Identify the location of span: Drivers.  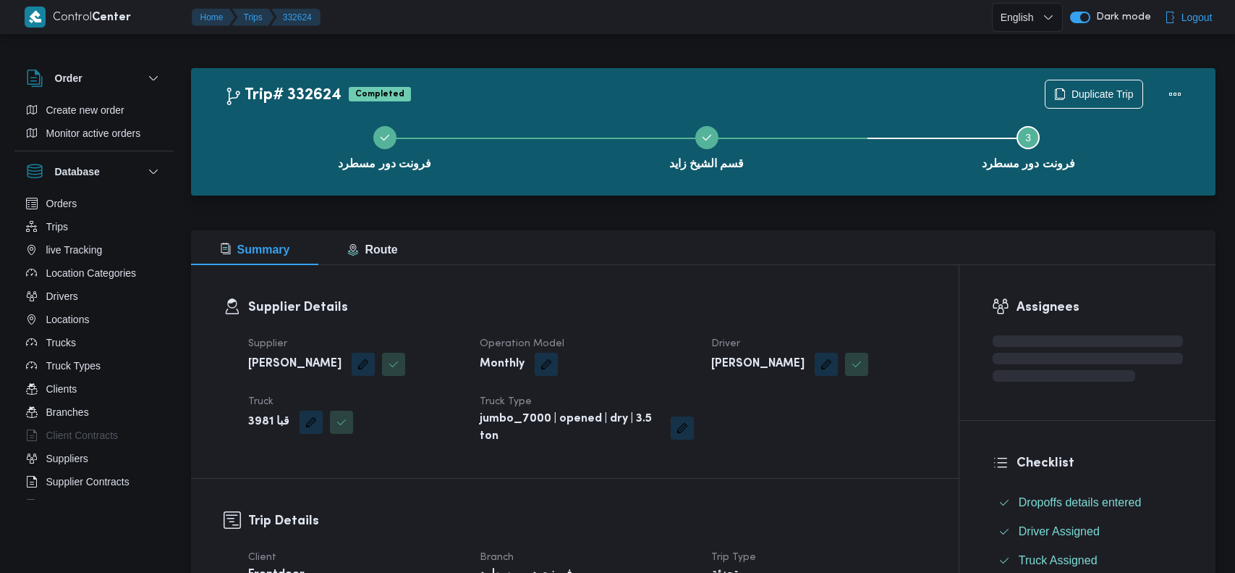
(62, 296).